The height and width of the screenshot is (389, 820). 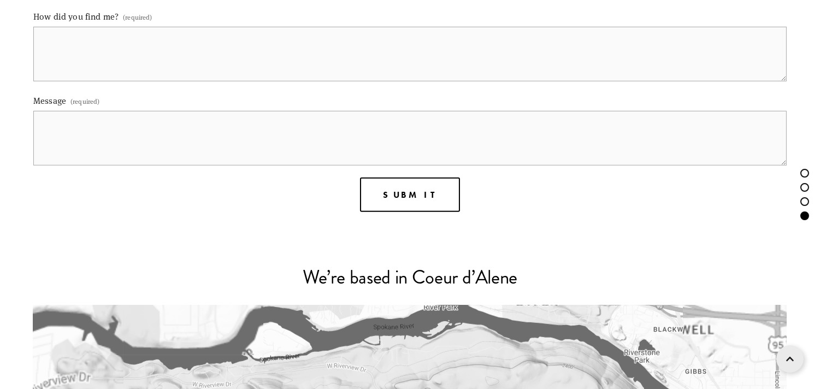 I want to click on span: How did you find me?, so click(x=76, y=16).